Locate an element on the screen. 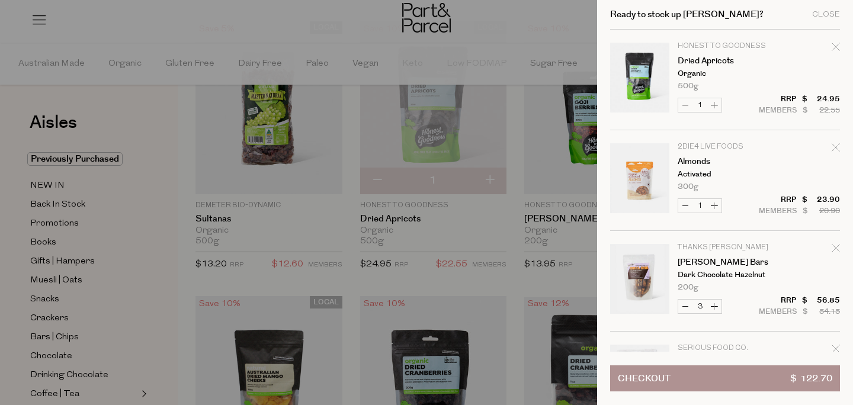 Image resolution: width=853 pixels, height=405 pixels. input: QTY Dried Apricots is located at coordinates (700, 105).